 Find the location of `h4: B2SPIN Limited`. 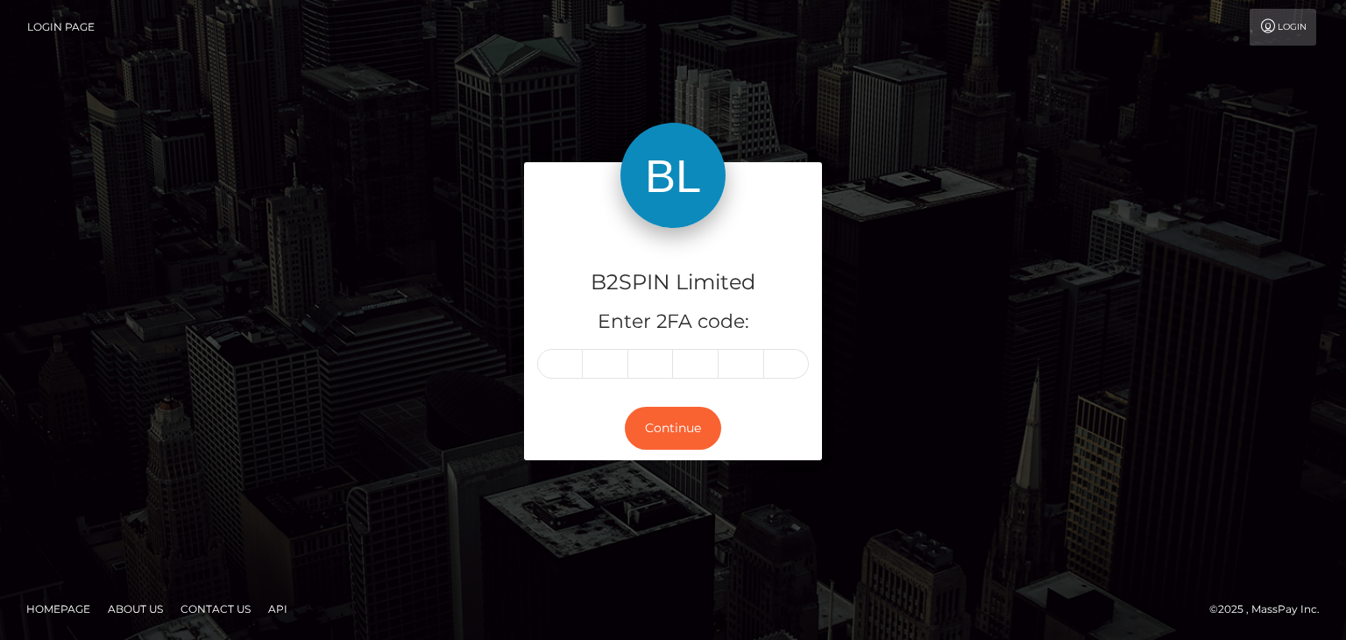

h4: B2SPIN Limited is located at coordinates (673, 282).